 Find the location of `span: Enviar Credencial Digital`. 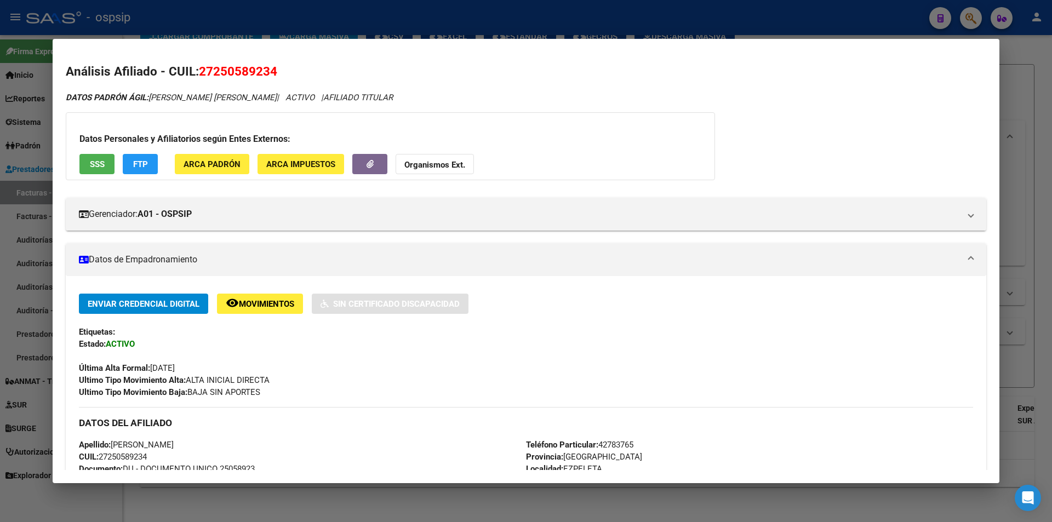

span: Enviar Credencial Digital is located at coordinates (144, 304).